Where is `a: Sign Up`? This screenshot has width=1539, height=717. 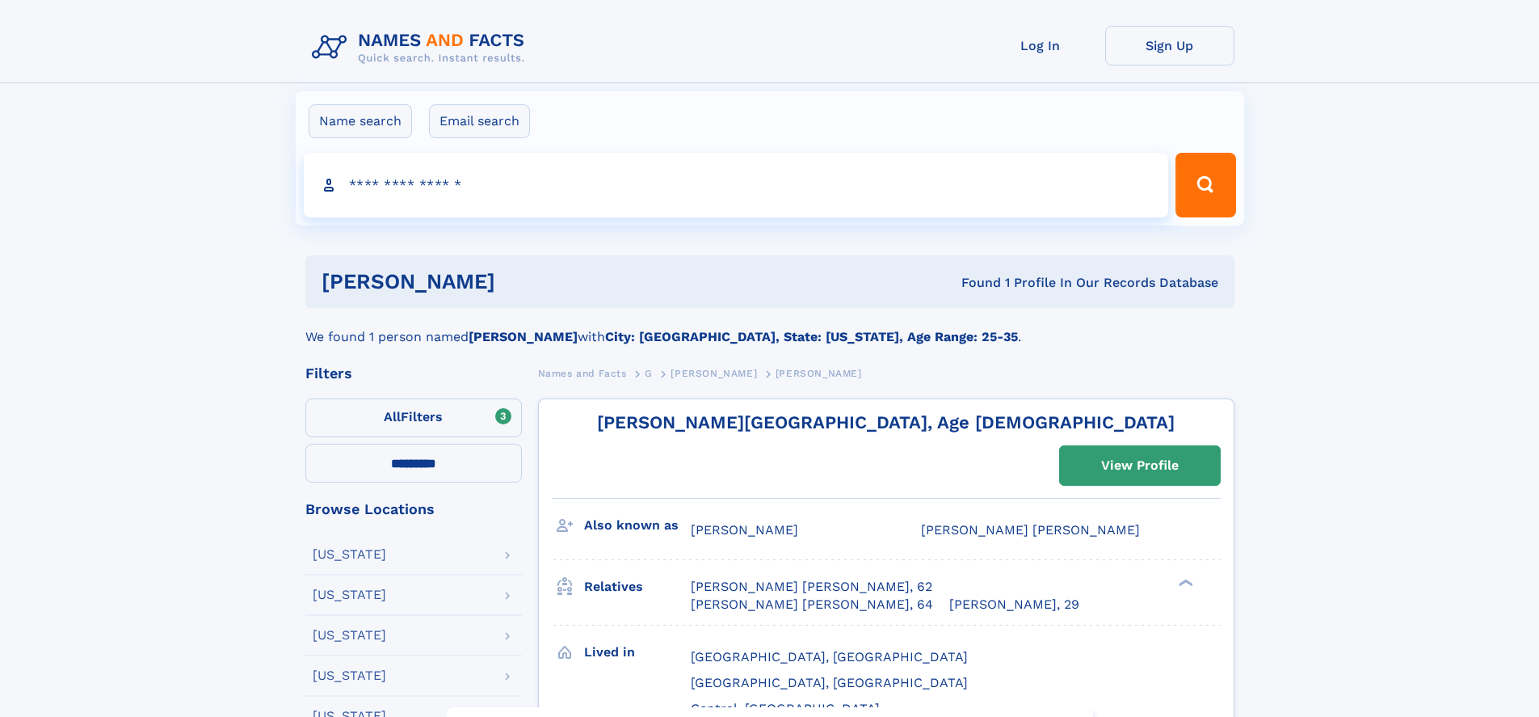
a: Sign Up is located at coordinates (1170, 45).